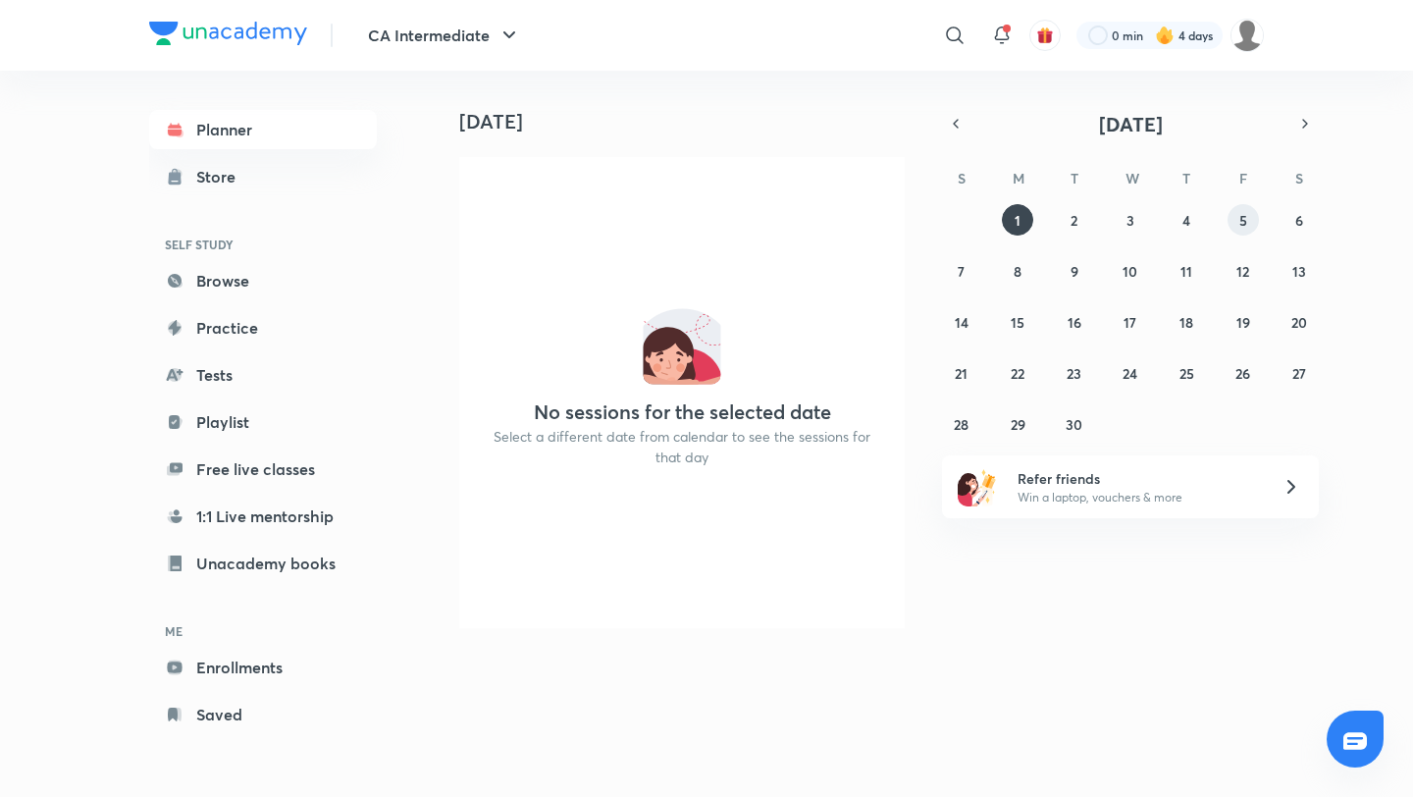 This screenshot has width=1413, height=797. I want to click on button: September 11, 2025, so click(1186, 271).